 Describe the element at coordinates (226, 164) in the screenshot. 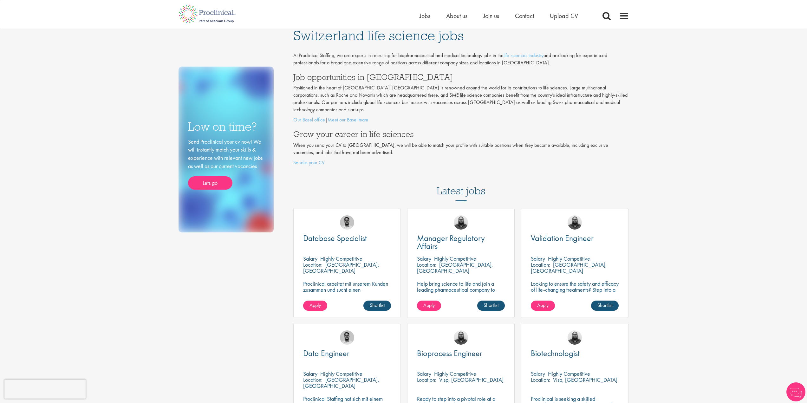

I see `div: Send Proclinical your cv now! We will instantly match your skills & experience with relevant new ...` at that location.